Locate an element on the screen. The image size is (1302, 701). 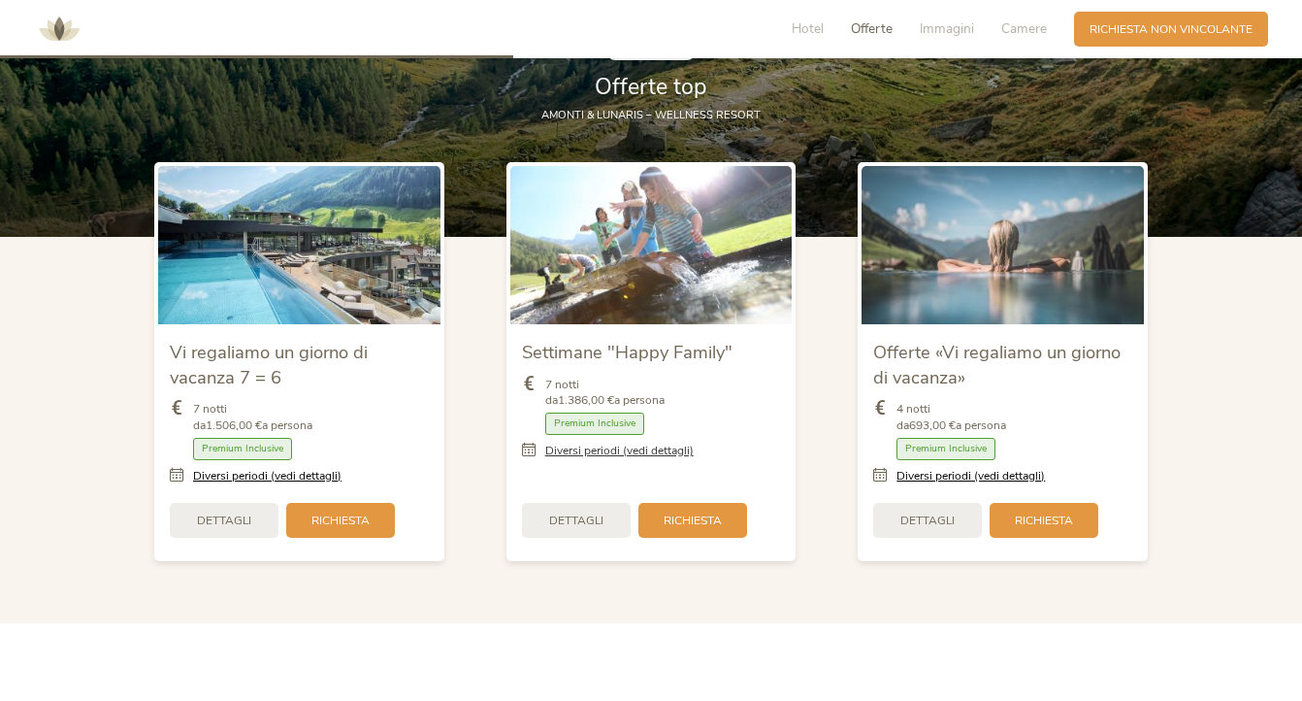
a: AMONTI & LUNARIS Wellnessresort is located at coordinates (59, 28).